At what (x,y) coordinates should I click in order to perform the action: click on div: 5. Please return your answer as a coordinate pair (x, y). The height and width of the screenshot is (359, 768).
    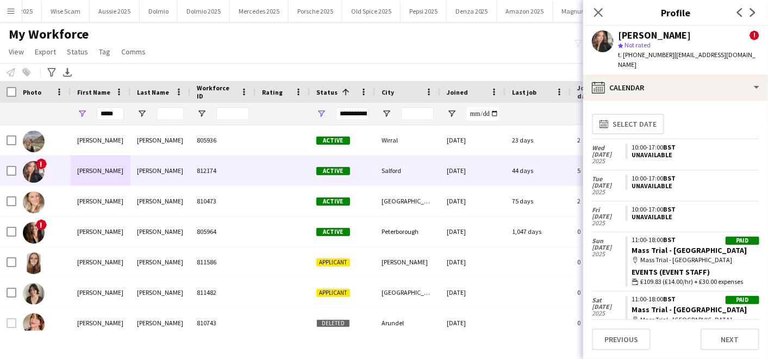
    Looking at the image, I should click on (606, 170).